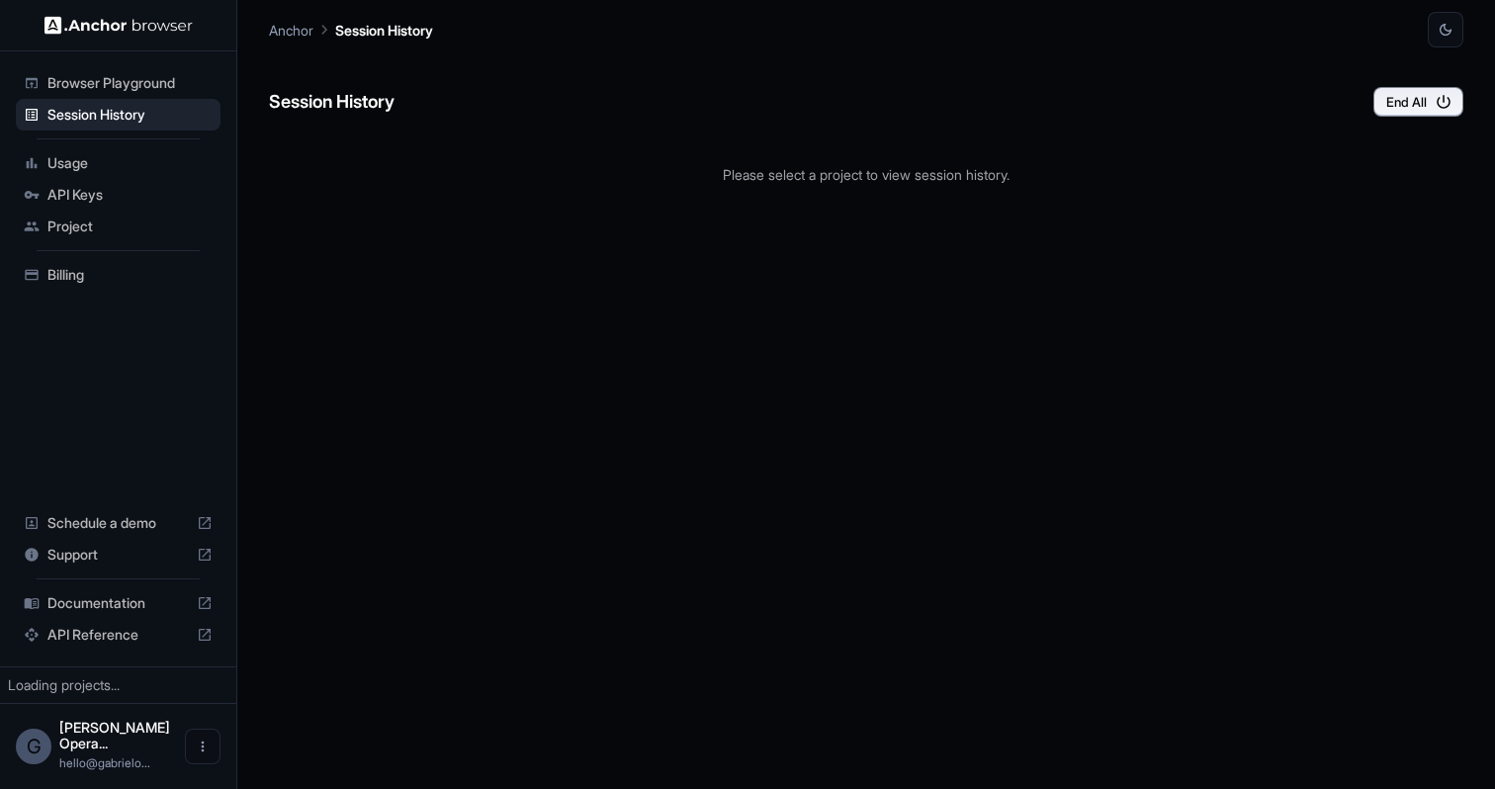 The height and width of the screenshot is (789, 1495). I want to click on span: Usage, so click(130, 163).